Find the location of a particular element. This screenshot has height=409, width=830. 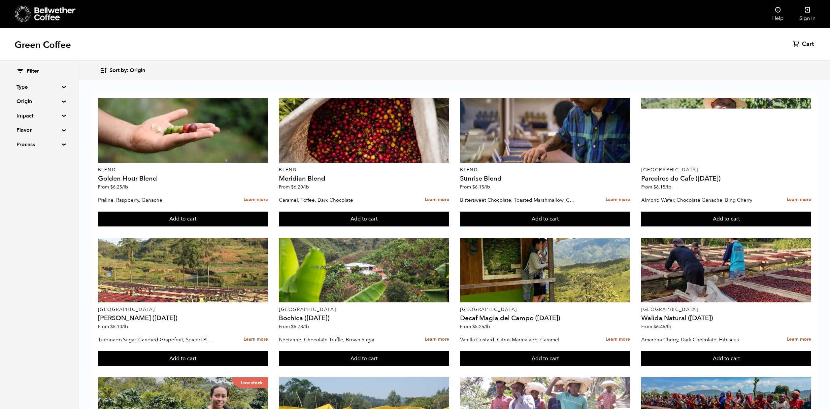

bdi: 5.25 is located at coordinates (481, 326).